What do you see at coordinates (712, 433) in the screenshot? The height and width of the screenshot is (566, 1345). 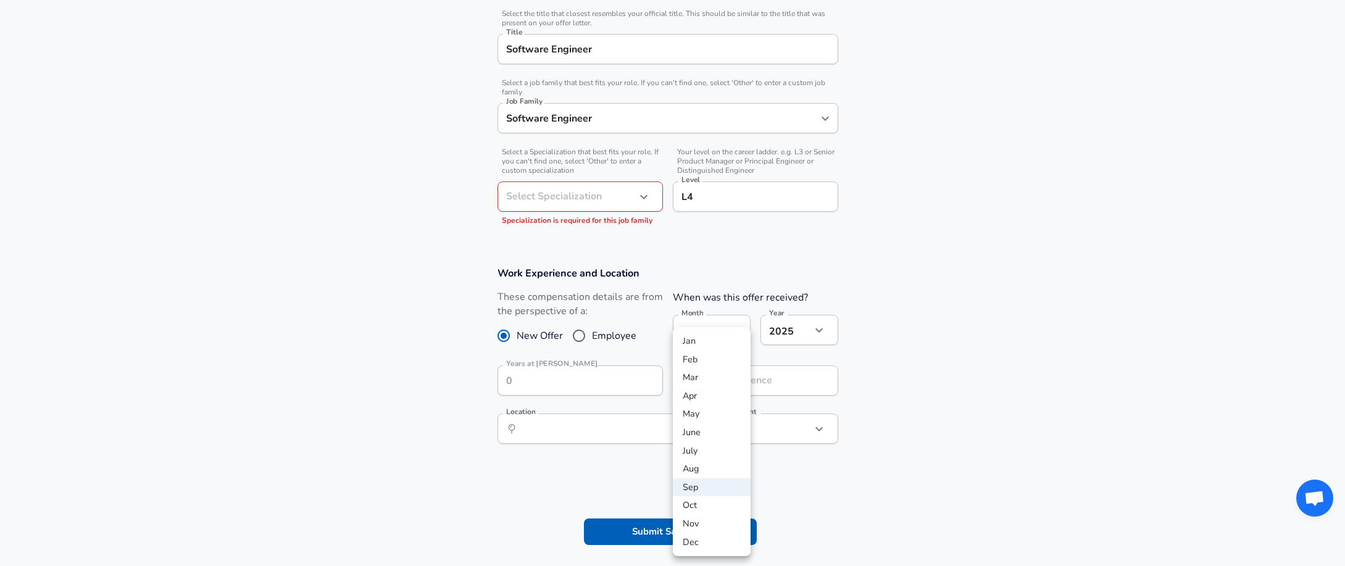 I see `li: June` at bounding box center [712, 433].